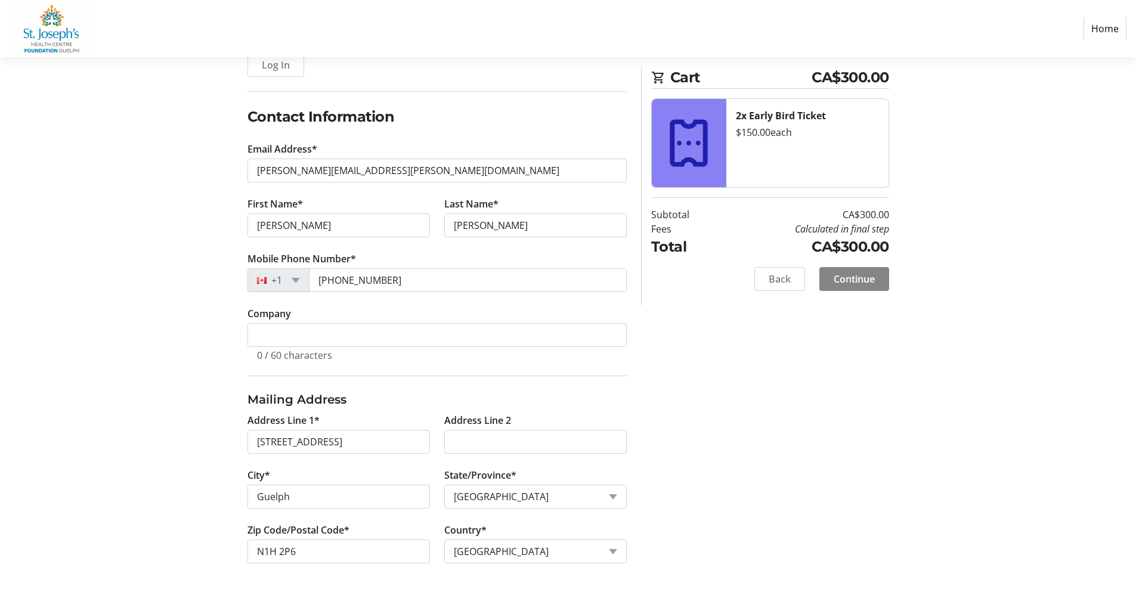  What do you see at coordinates (854, 279) in the screenshot?
I see `button: Continue` at bounding box center [854, 279].